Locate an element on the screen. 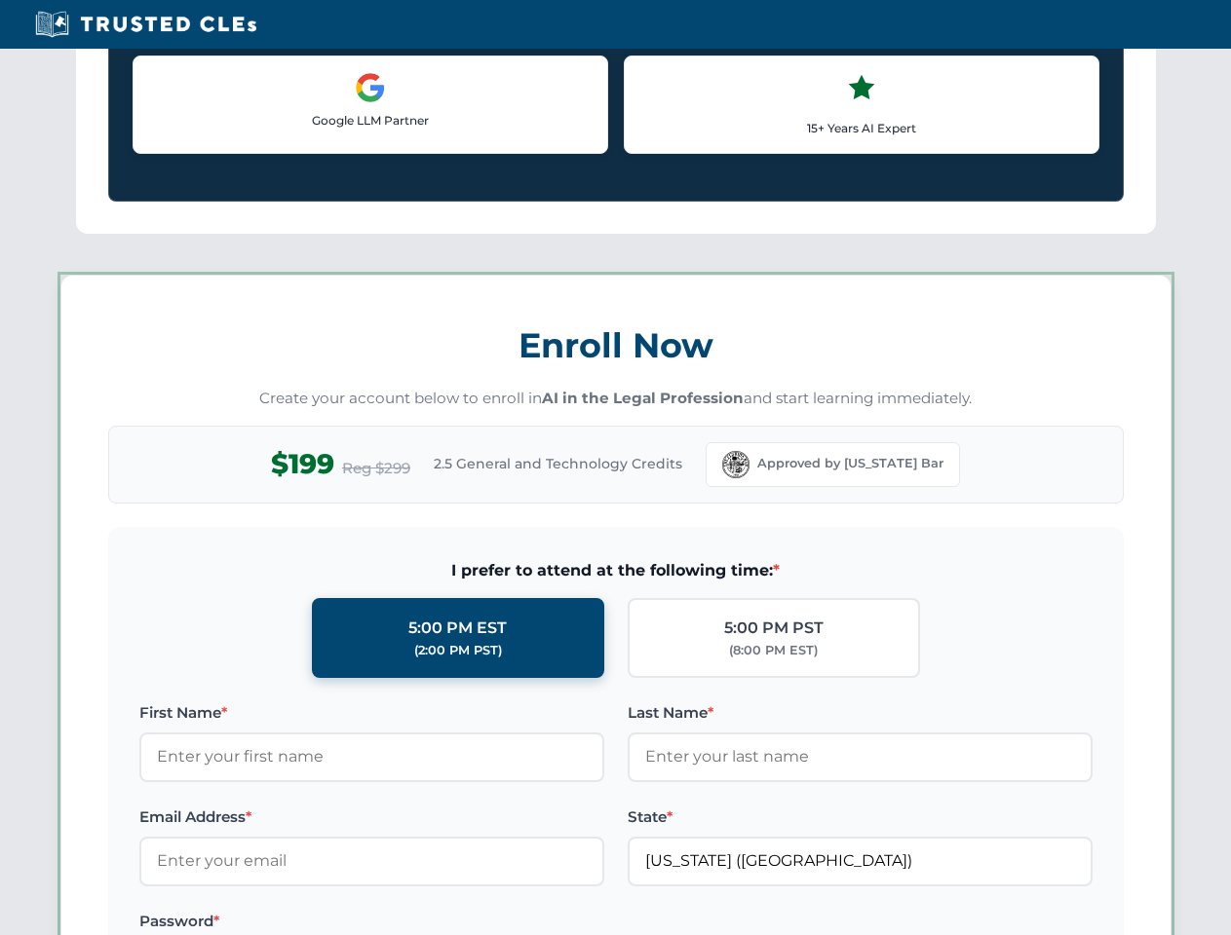  span: $199 is located at coordinates (302, 464).